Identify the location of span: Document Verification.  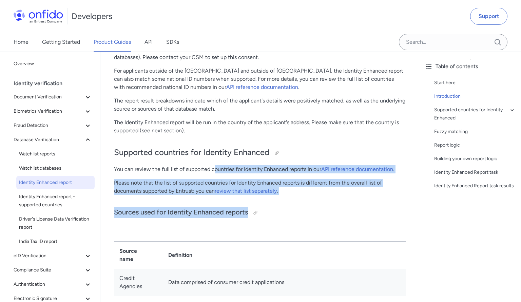
(49, 97).